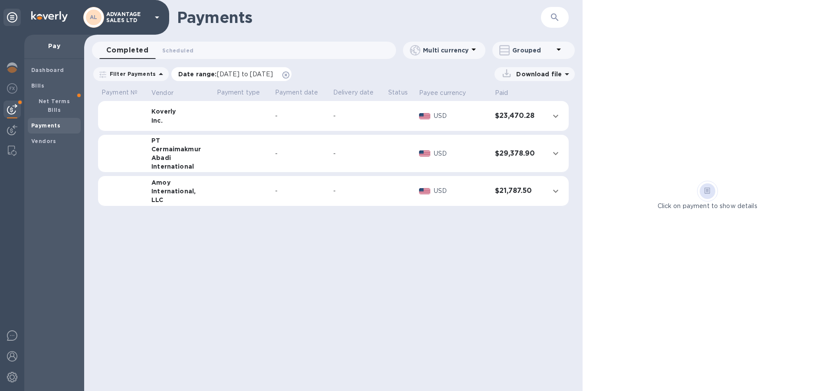 The image size is (832, 391). I want to click on img: Logo, so click(49, 16).